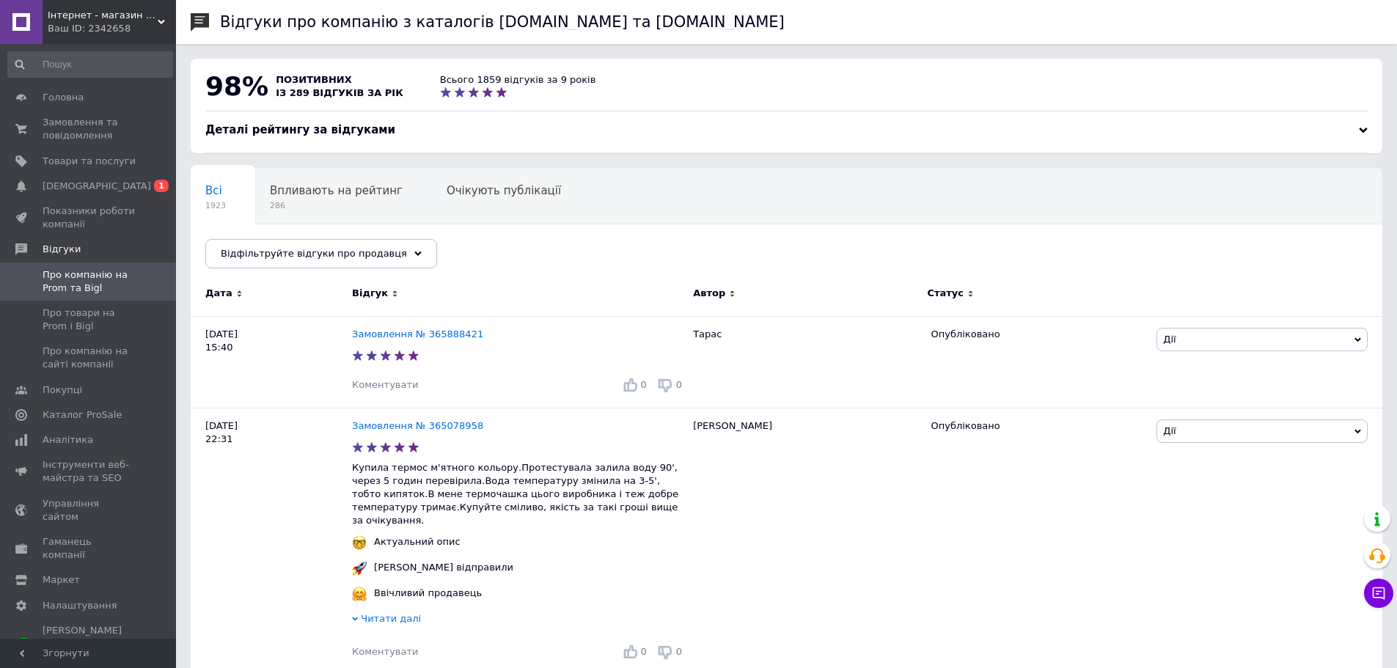  I want to click on span: Замовлення та повідомлення, so click(89, 129).